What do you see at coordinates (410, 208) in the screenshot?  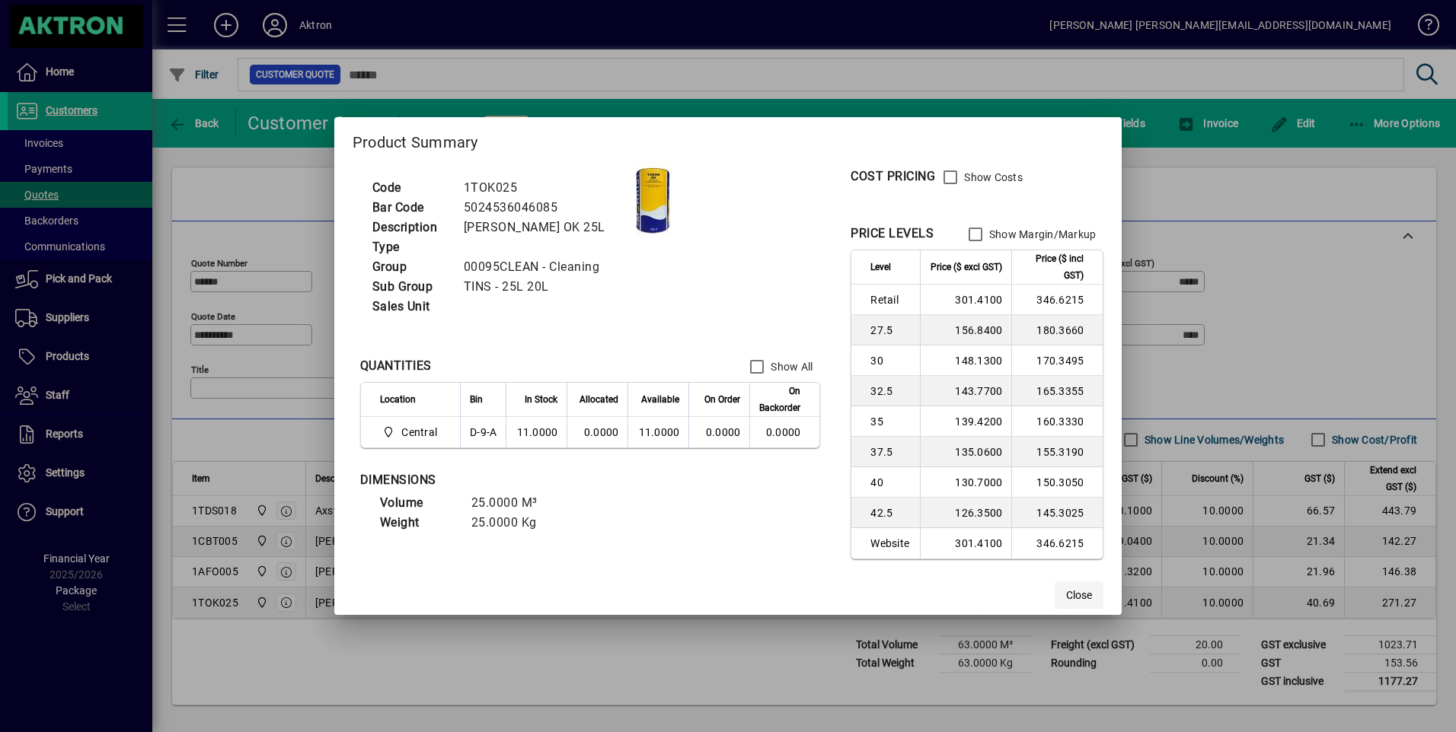 I see `td: Bar Code` at bounding box center [410, 208].